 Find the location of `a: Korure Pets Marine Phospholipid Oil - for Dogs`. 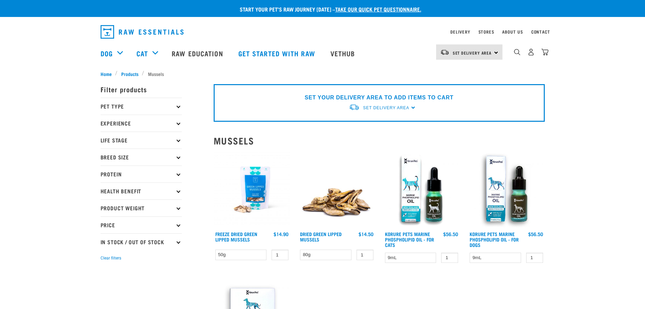

a: Korure Pets Marine Phospholipid Oil - for Dogs is located at coordinates (494, 239).